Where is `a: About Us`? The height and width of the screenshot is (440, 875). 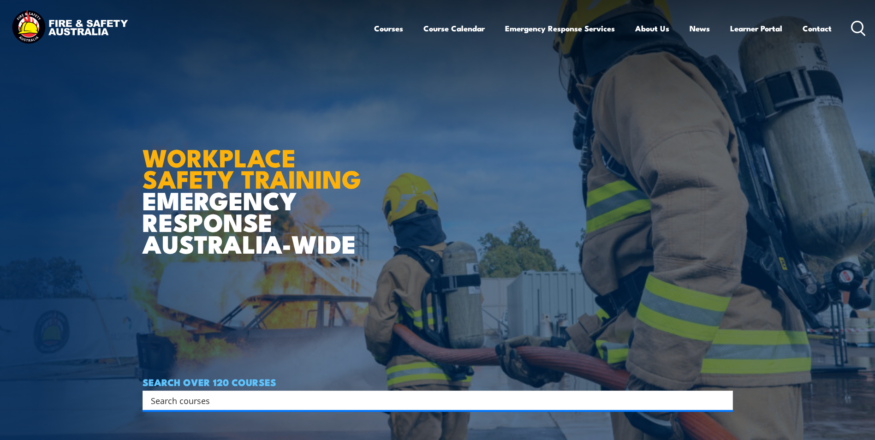 a: About Us is located at coordinates (652, 28).